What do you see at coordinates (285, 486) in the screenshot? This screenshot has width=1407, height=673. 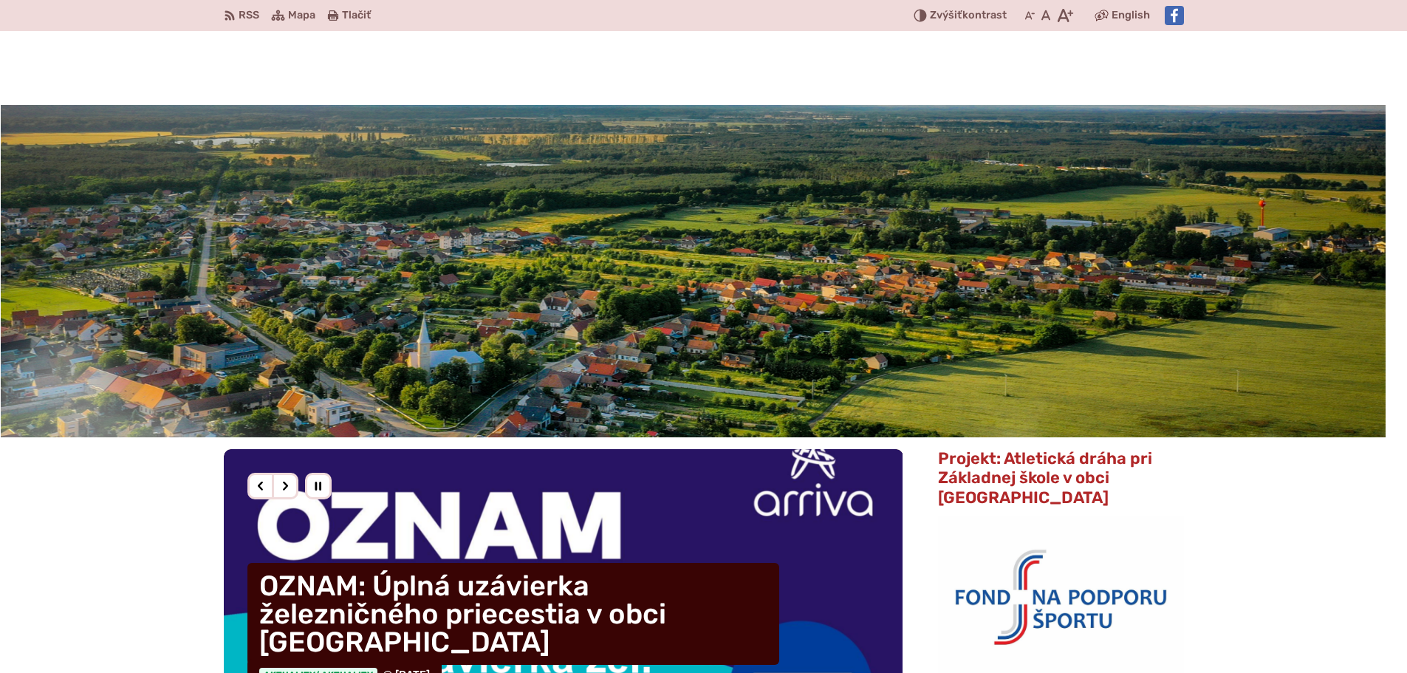 I see `div: Nasledujúci slajd` at bounding box center [285, 486].